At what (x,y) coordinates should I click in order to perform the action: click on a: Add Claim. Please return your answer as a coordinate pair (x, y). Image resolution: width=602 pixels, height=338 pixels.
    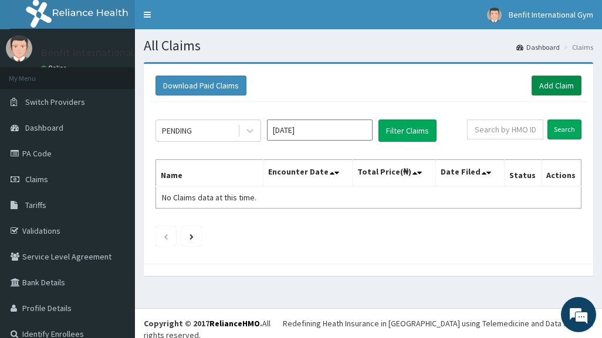
    Looking at the image, I should click on (556, 86).